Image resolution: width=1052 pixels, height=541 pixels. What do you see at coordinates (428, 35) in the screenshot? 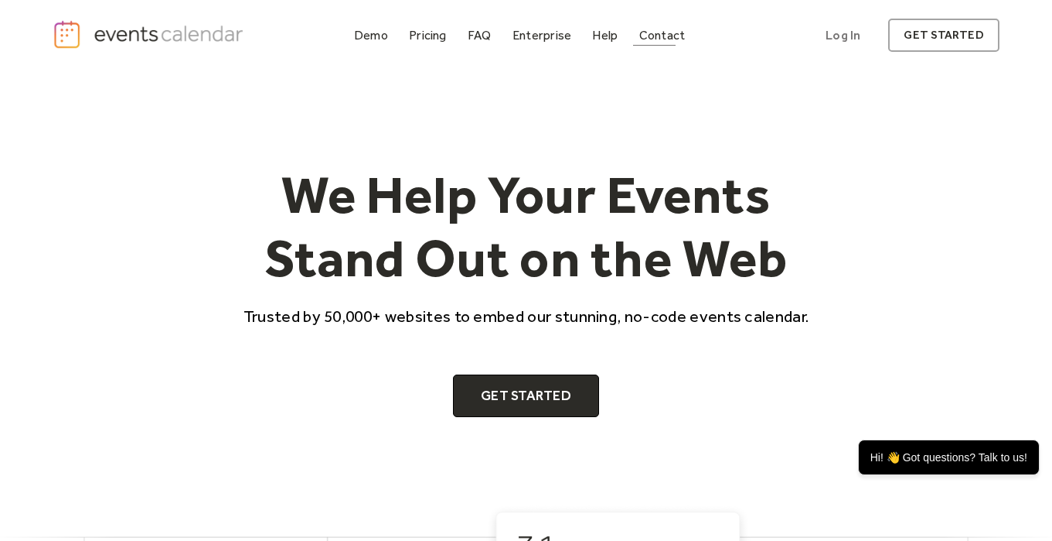
I see `div: Pricing` at bounding box center [428, 35].